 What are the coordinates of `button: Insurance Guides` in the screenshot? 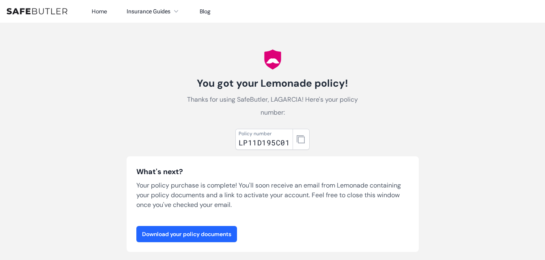 It's located at (153, 11).